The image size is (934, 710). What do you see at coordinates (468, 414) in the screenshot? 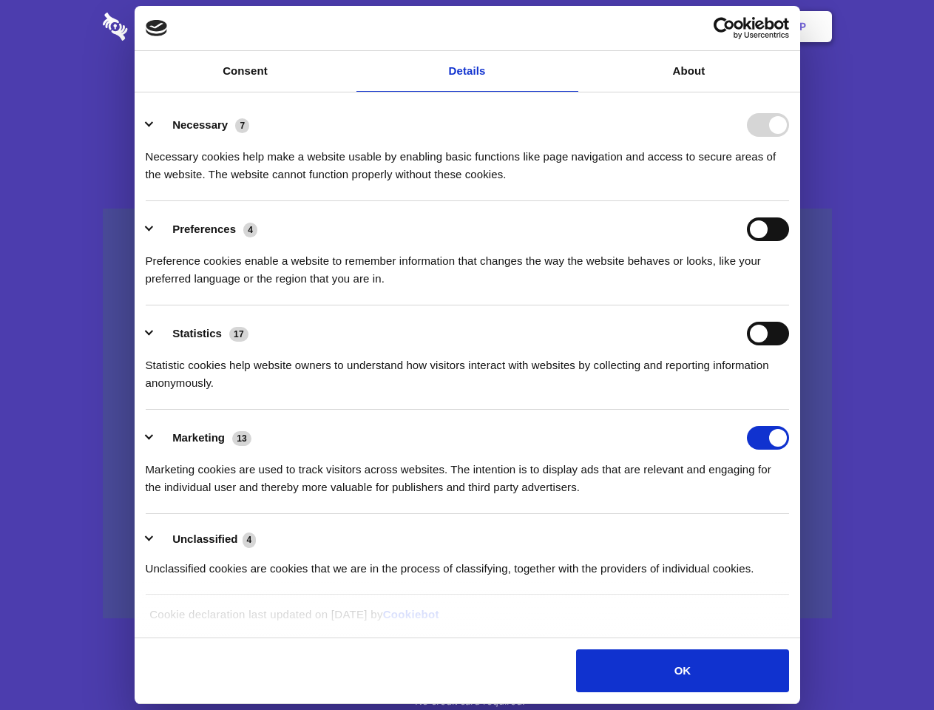
I see `a: Wistia video thumbnail` at bounding box center [468, 414].